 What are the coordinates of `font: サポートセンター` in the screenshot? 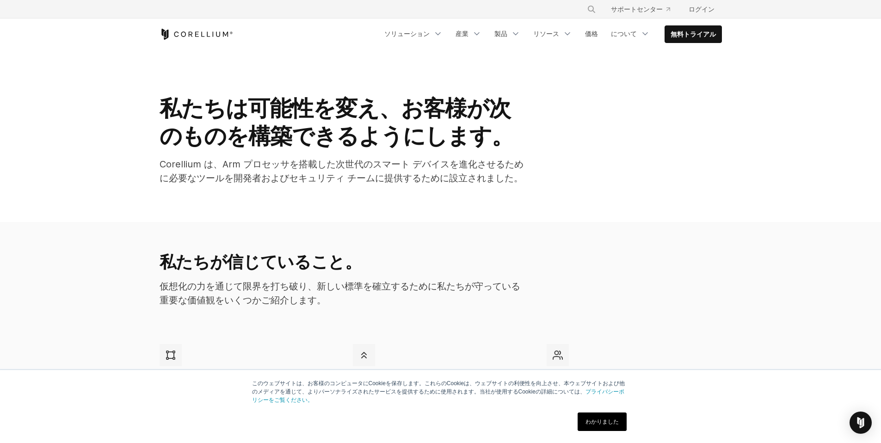 It's located at (637, 9).